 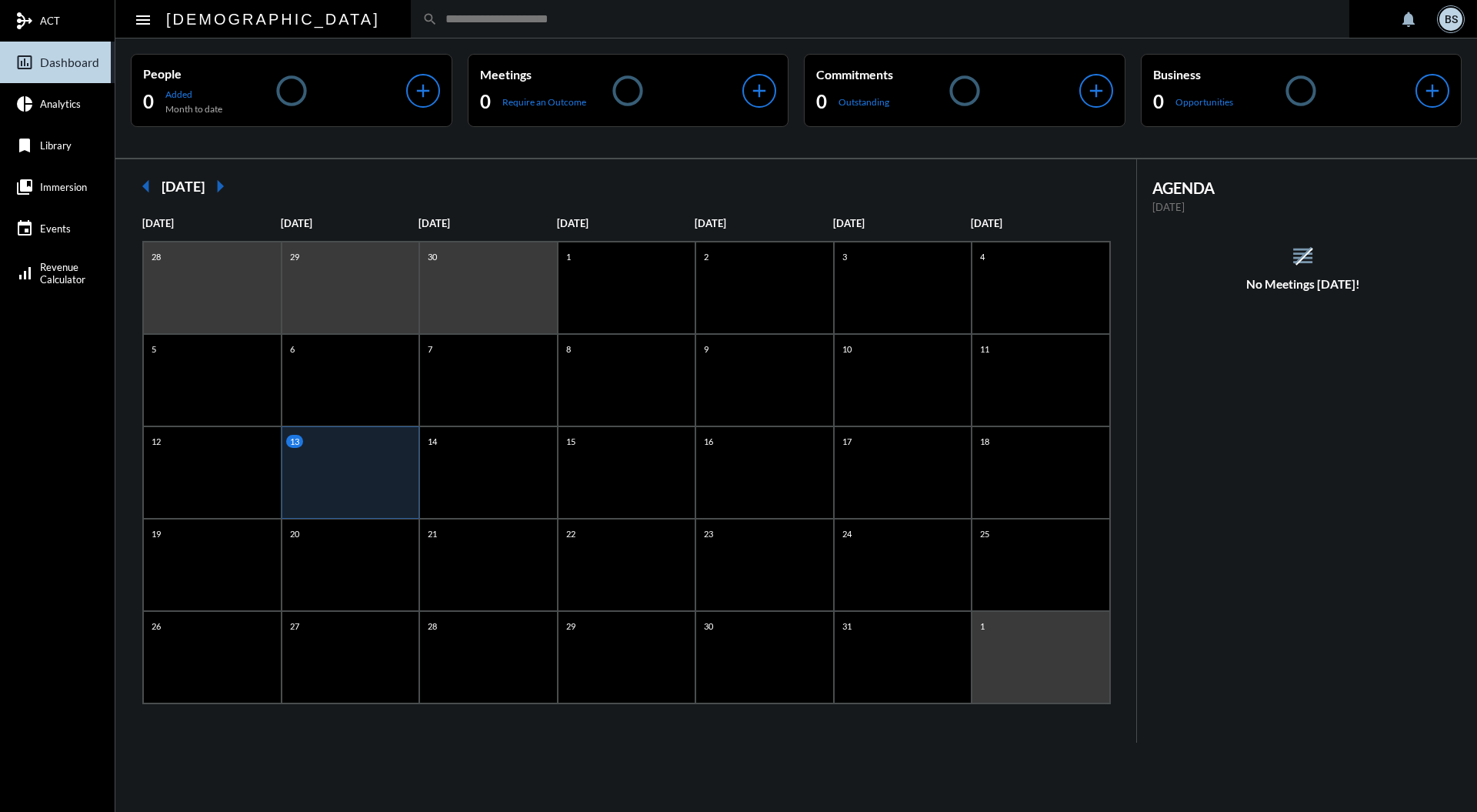 I want to click on mat-icon: signal_cellular_alt, so click(x=25, y=273).